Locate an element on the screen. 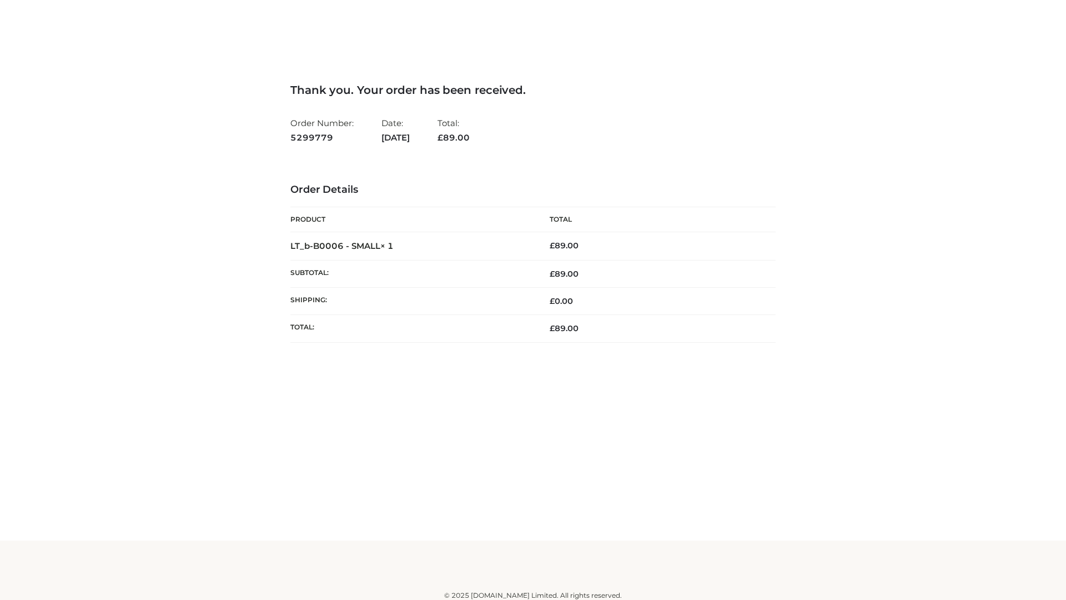  th: Subtotal: is located at coordinates (411, 273).